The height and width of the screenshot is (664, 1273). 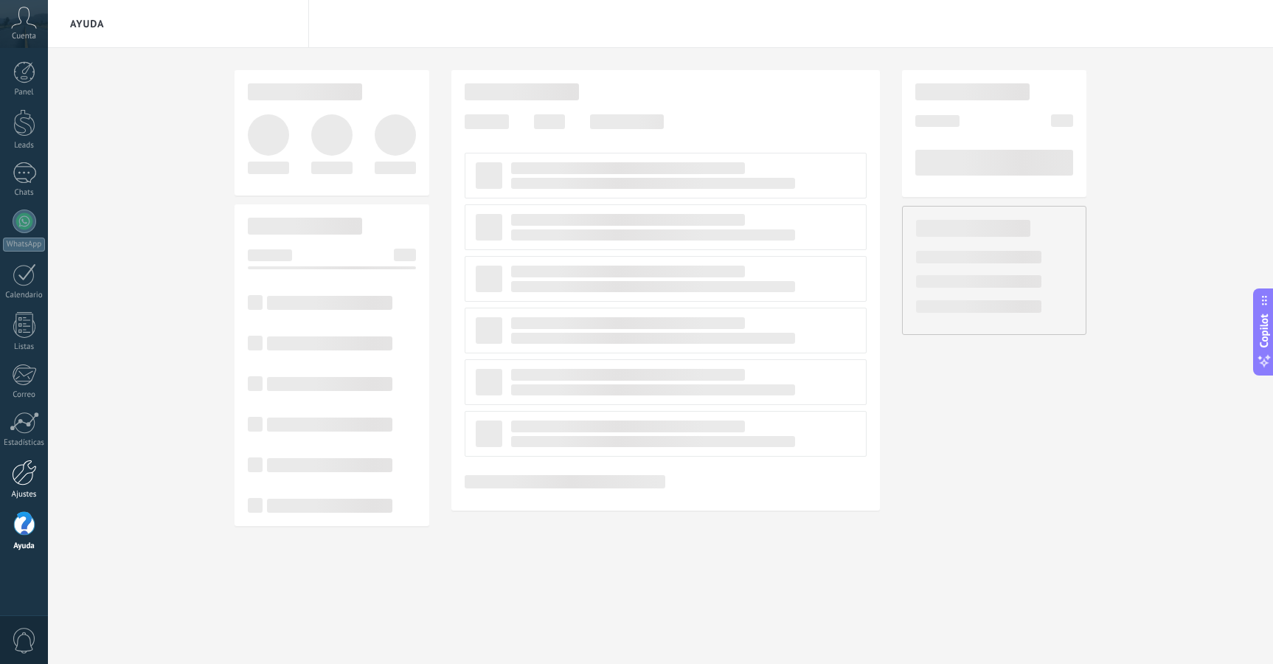 I want to click on div: Ajustes, so click(x=24, y=494).